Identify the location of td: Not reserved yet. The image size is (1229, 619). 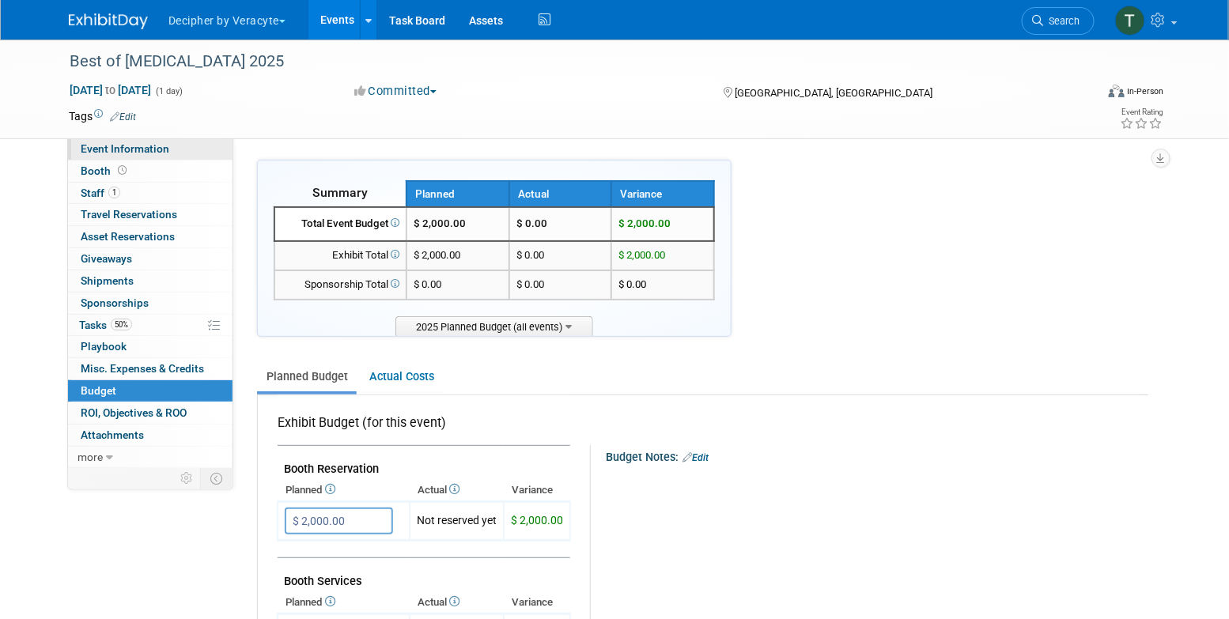
(456, 521).